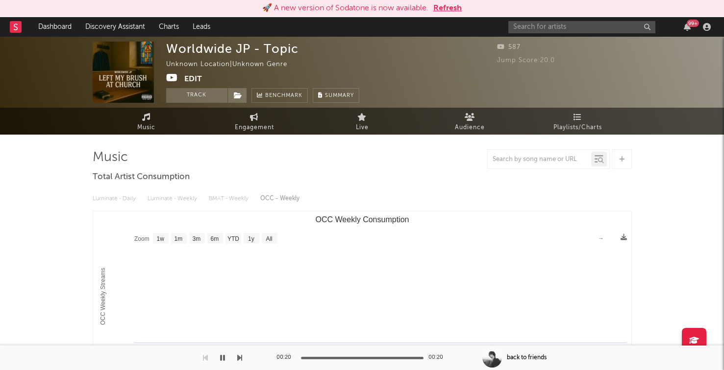  What do you see at coordinates (169, 27) in the screenshot?
I see `a: Charts` at bounding box center [169, 27].